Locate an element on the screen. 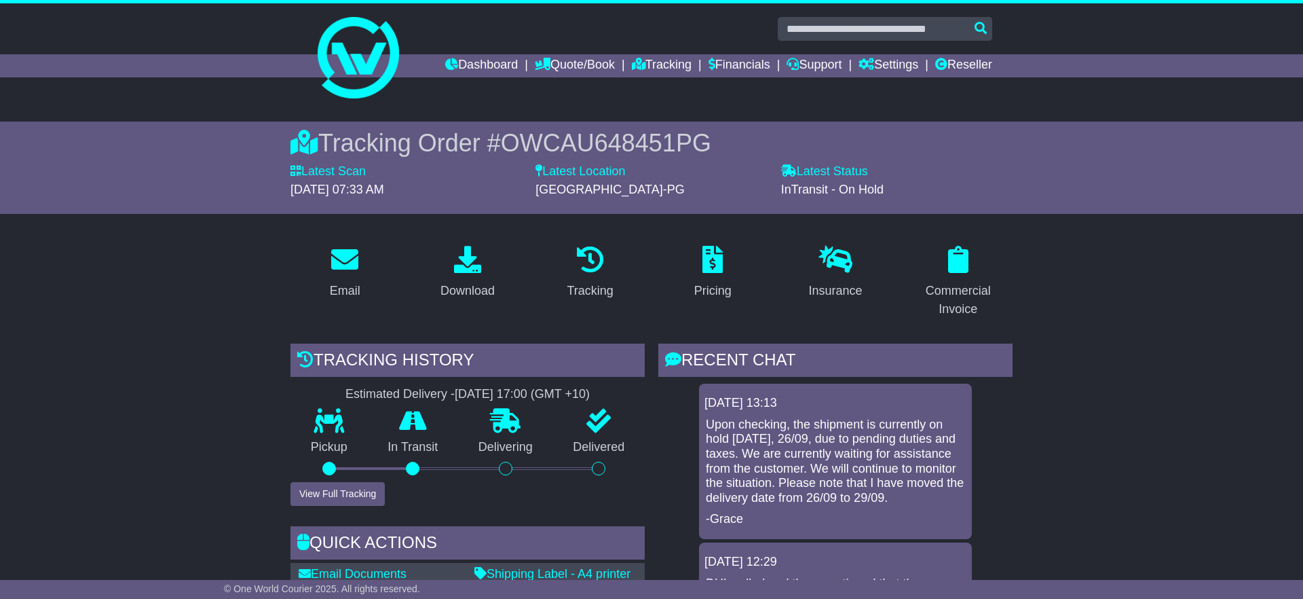  div: Tracking Order # is located at coordinates (652, 143).